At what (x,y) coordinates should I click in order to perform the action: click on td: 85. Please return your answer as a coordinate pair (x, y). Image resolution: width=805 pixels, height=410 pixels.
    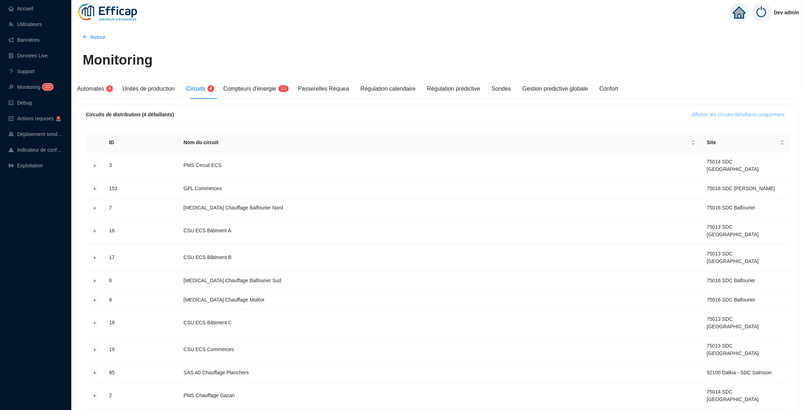
    Looking at the image, I should click on (141, 373).